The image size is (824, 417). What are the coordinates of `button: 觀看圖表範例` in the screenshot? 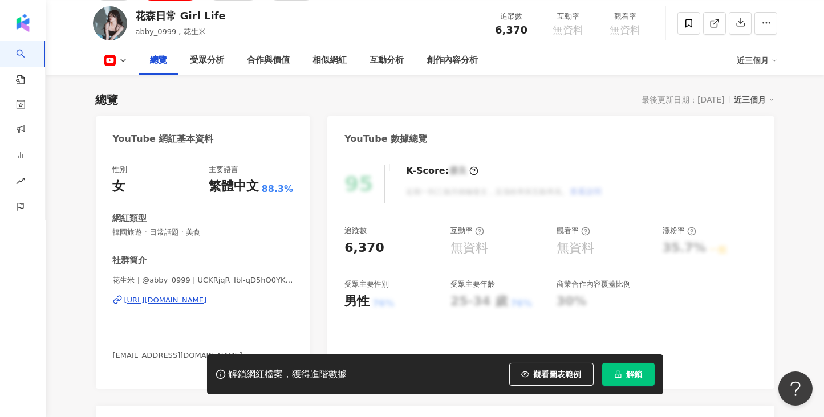 It's located at (551, 374).